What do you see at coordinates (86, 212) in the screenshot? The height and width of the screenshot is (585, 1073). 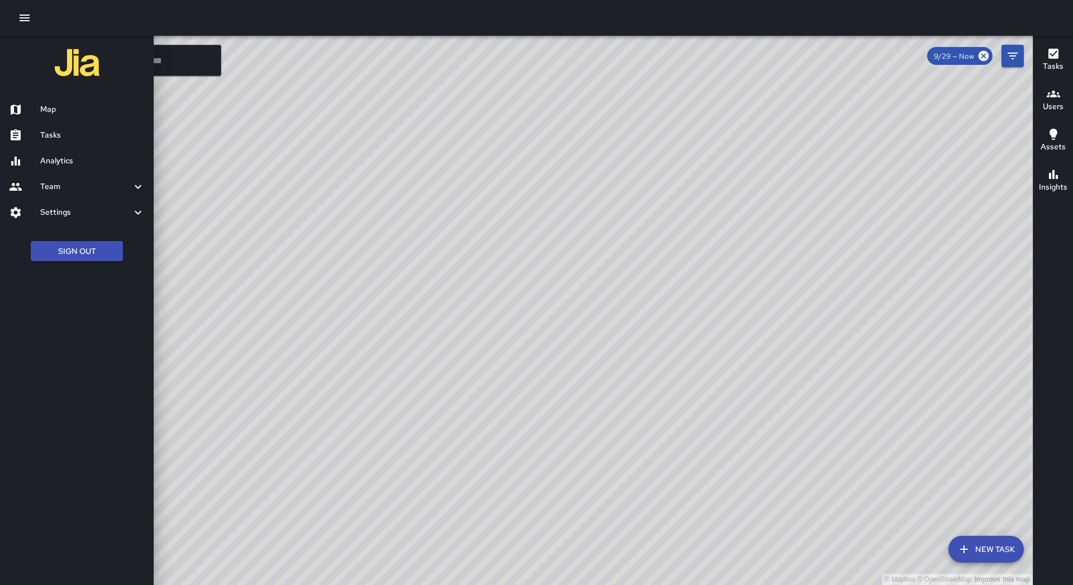 I see `h6: Settings` at bounding box center [86, 212].